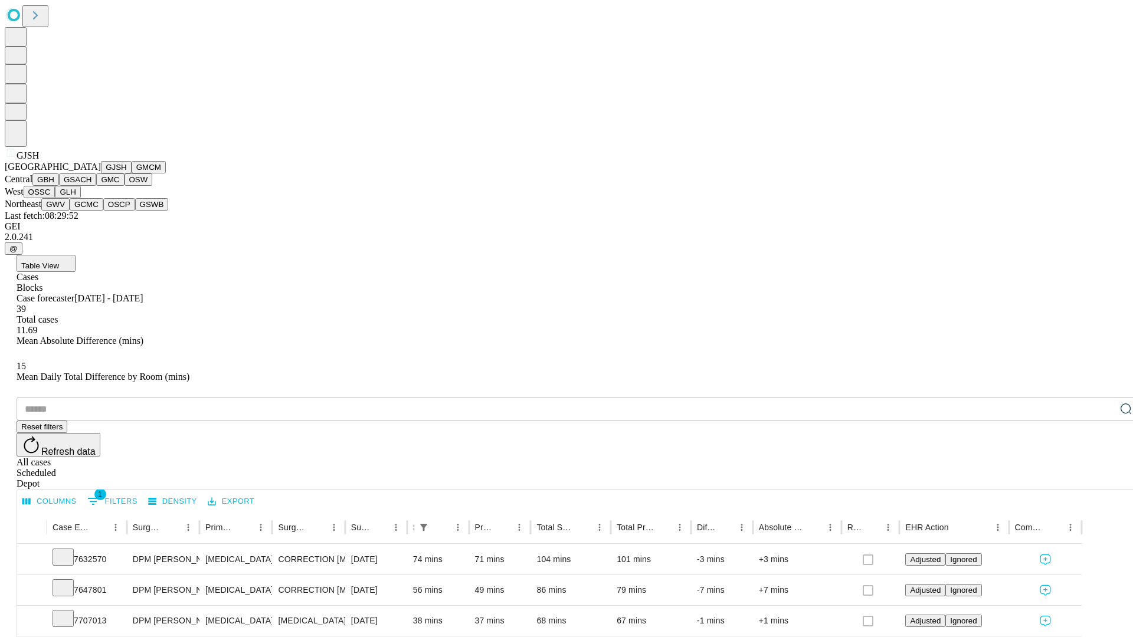 The height and width of the screenshot is (637, 1133). I want to click on button: OSW, so click(139, 179).